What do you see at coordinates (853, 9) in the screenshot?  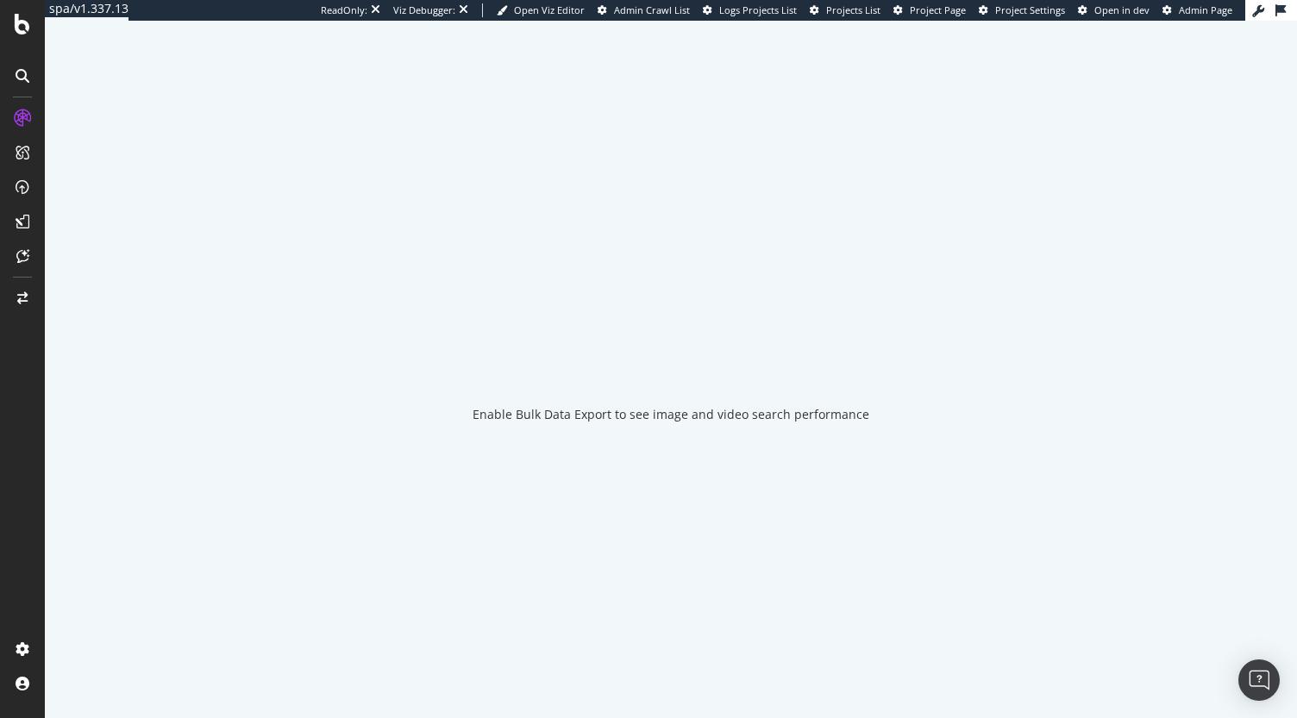 I see `span: Projects List` at bounding box center [853, 9].